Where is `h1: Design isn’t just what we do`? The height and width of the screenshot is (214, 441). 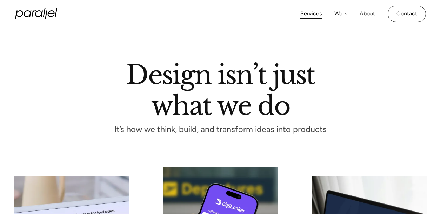 h1: Design isn’t just what we do is located at coordinates (220, 89).